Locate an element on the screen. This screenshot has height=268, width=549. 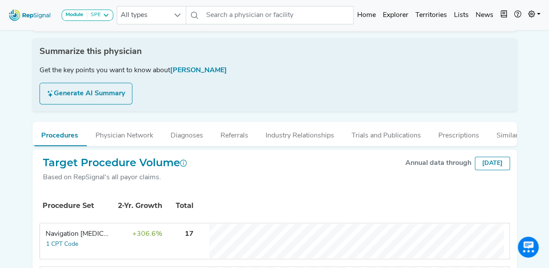
button: Intel Book is located at coordinates (504, 15).